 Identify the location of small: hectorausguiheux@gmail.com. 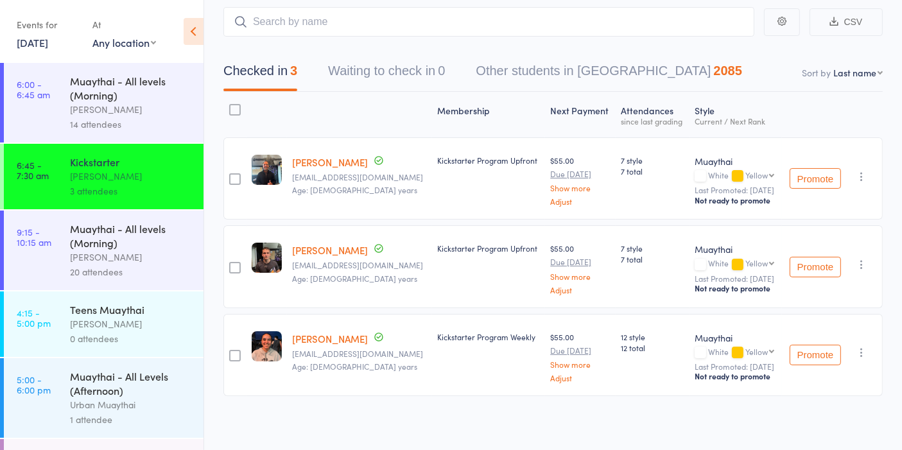
(359, 265).